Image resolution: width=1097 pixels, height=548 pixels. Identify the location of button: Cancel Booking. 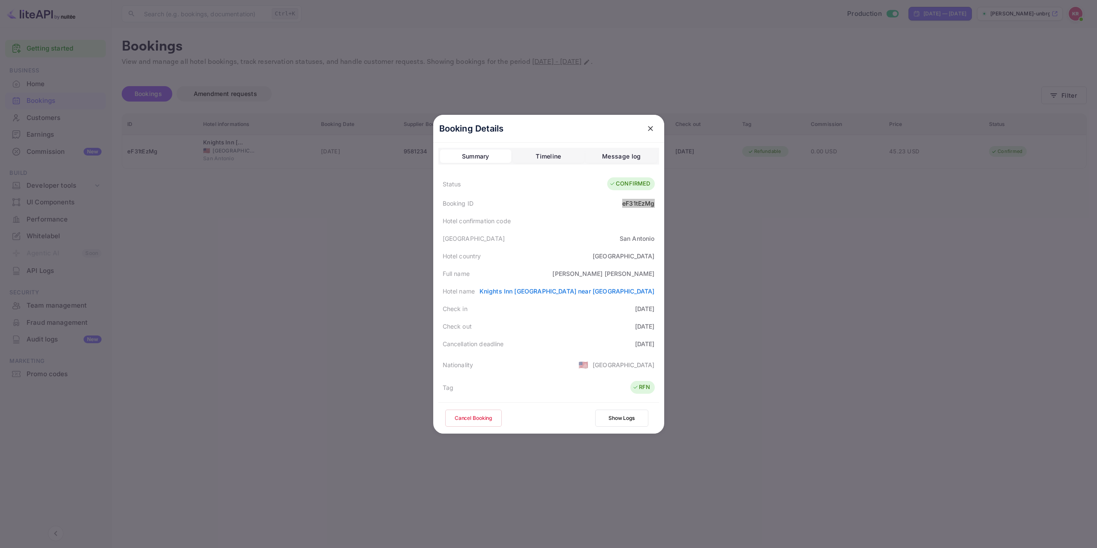
(473, 418).